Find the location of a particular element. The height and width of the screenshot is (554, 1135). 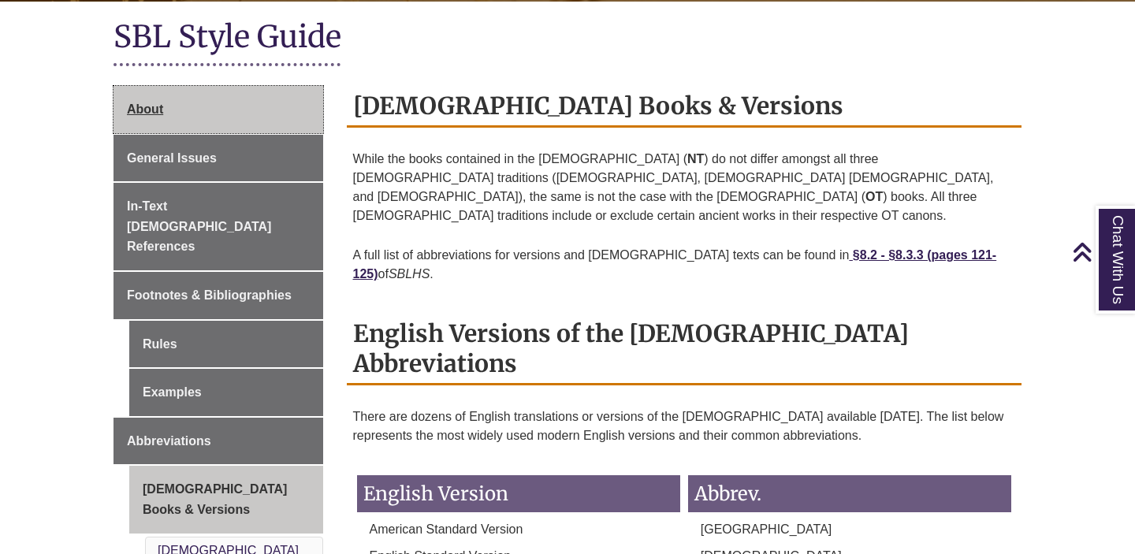

span: General Issues is located at coordinates (172, 158).